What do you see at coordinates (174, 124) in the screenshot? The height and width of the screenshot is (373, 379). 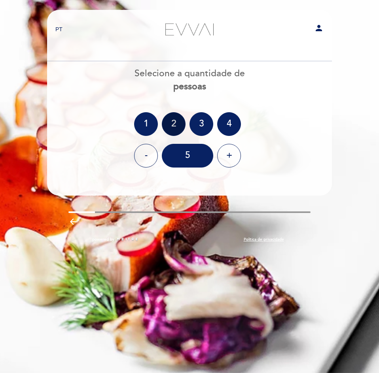 I see `div: 2` at bounding box center [174, 124].